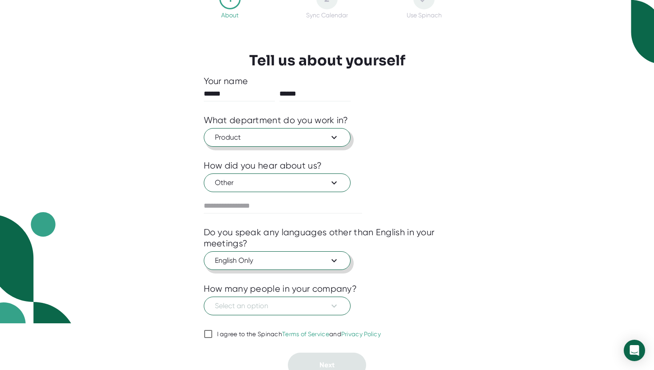 The image size is (654, 370). I want to click on div: I agree to the Spinach and, so click(299, 335).